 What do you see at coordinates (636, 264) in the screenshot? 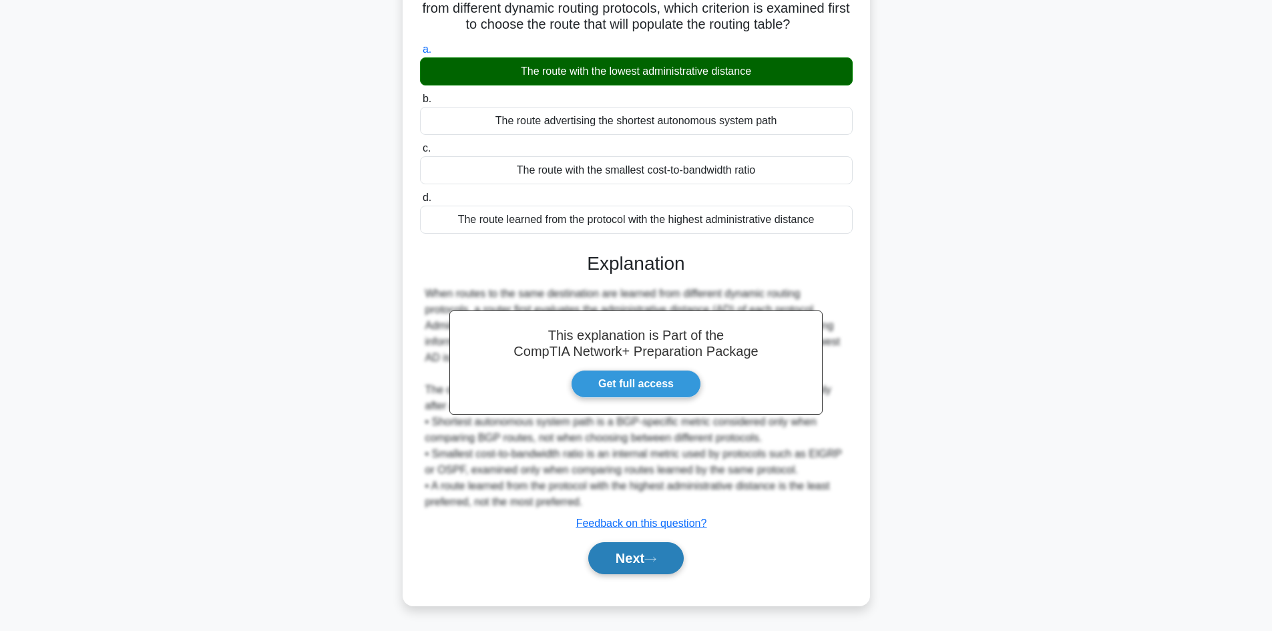
I see `h3: Explanation` at bounding box center [636, 264].